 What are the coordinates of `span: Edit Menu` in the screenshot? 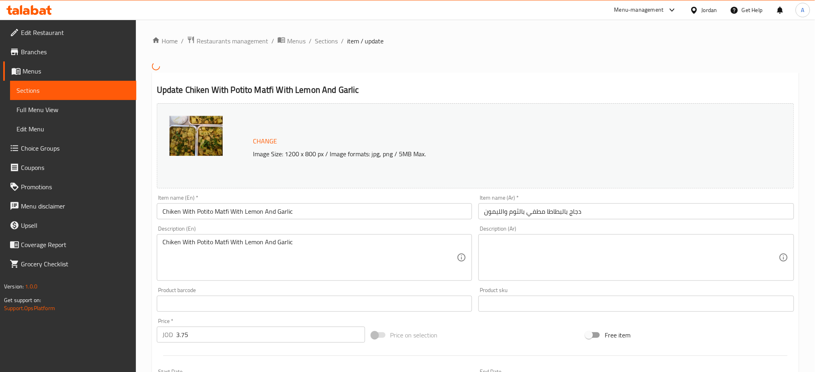 It's located at (73, 129).